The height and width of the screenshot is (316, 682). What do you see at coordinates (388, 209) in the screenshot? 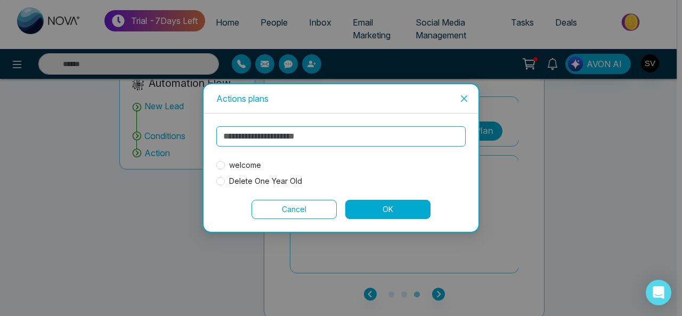
I see `button: OK` at bounding box center [388, 209].